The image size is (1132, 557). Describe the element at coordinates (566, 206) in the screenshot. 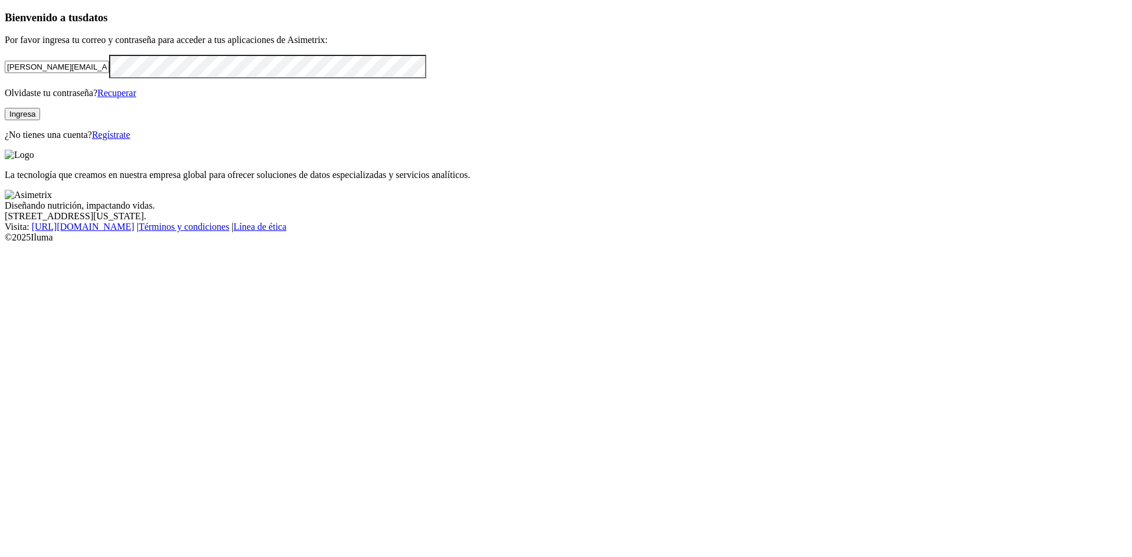

I see `div: Diseñando nutrición, impactando vidas.` at that location.